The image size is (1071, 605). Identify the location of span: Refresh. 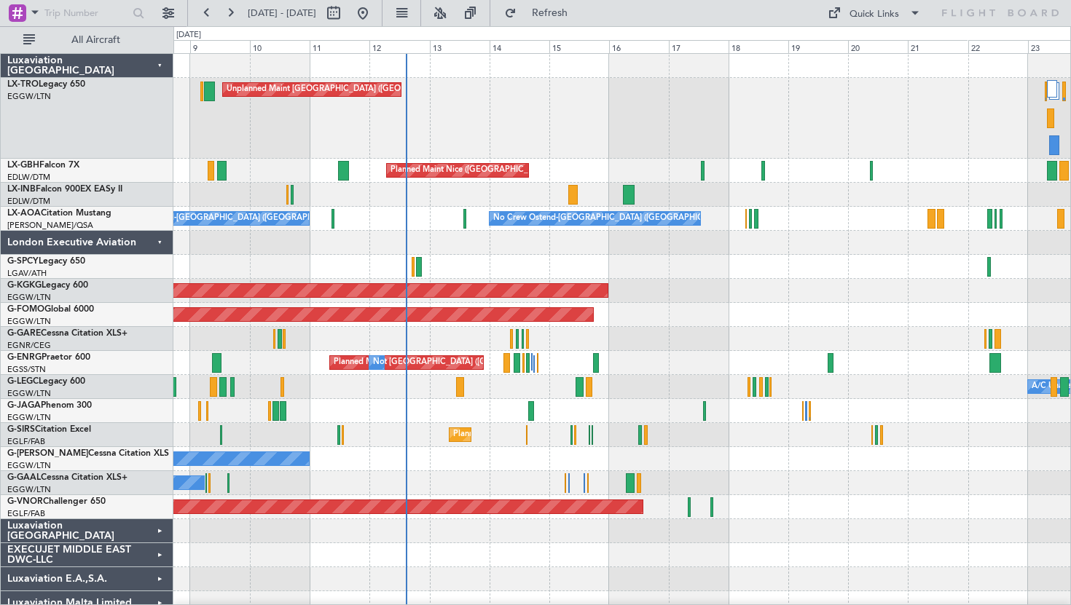
(550, 13).